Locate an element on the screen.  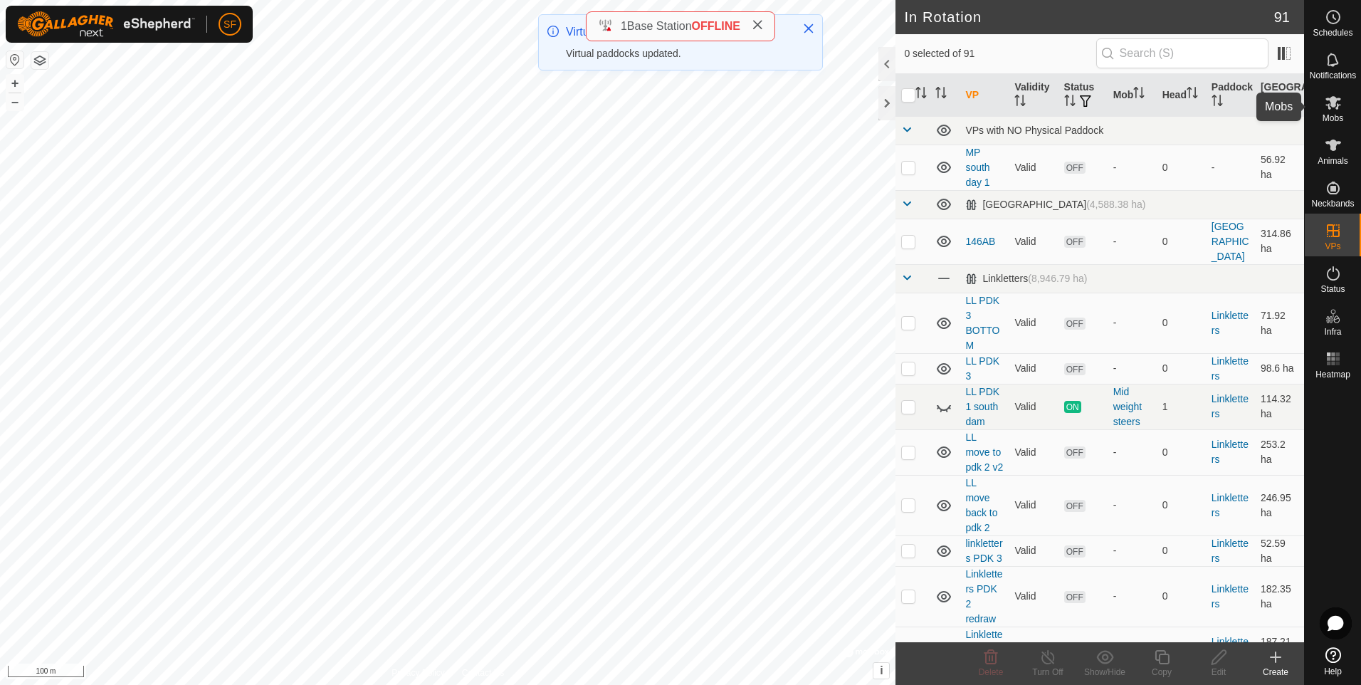
span: Animals is located at coordinates (1332, 161).